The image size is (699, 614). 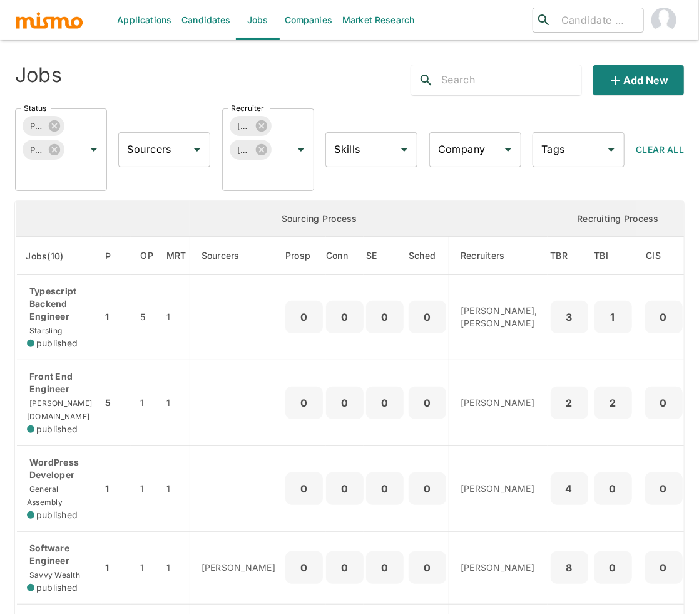 What do you see at coordinates (49, 20) in the screenshot?
I see `img: logo` at bounding box center [49, 20].